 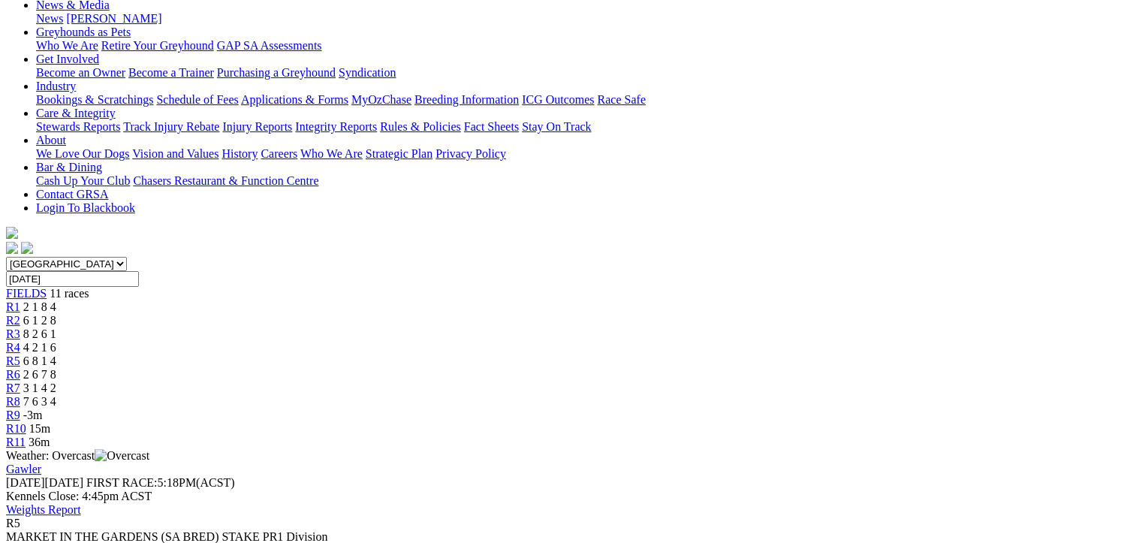 I want to click on a: Applications & Forms, so click(x=294, y=99).